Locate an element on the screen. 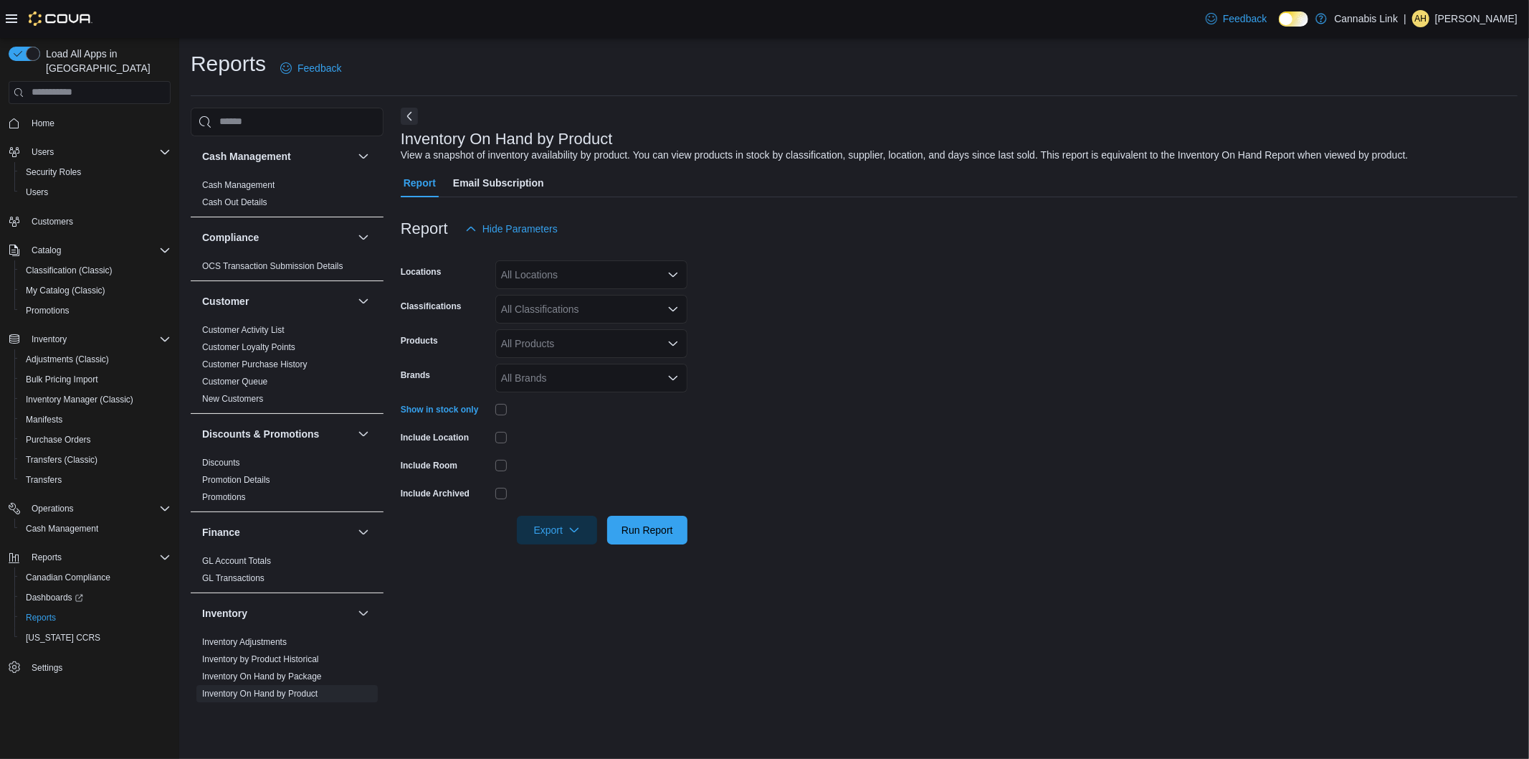  a: Bulk Pricing Import is located at coordinates (62, 379).